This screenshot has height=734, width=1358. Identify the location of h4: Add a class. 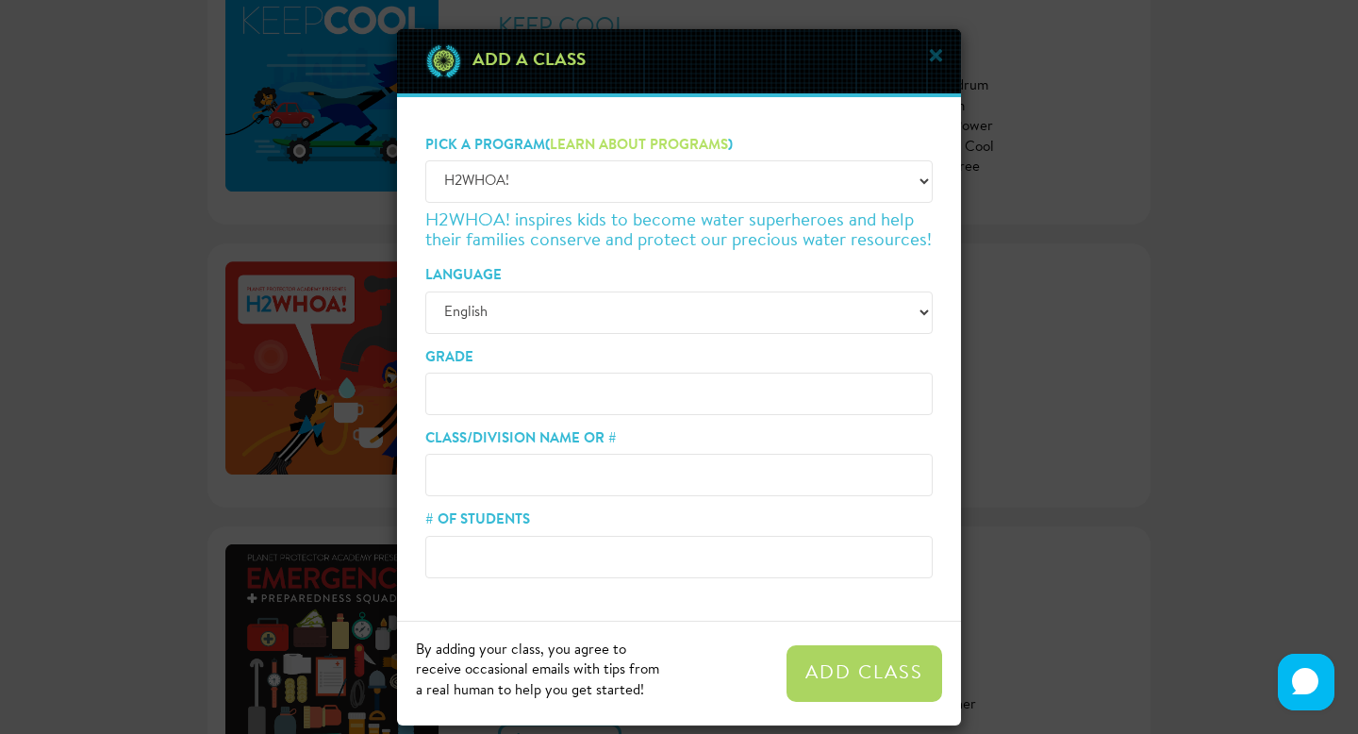
(524, 61).